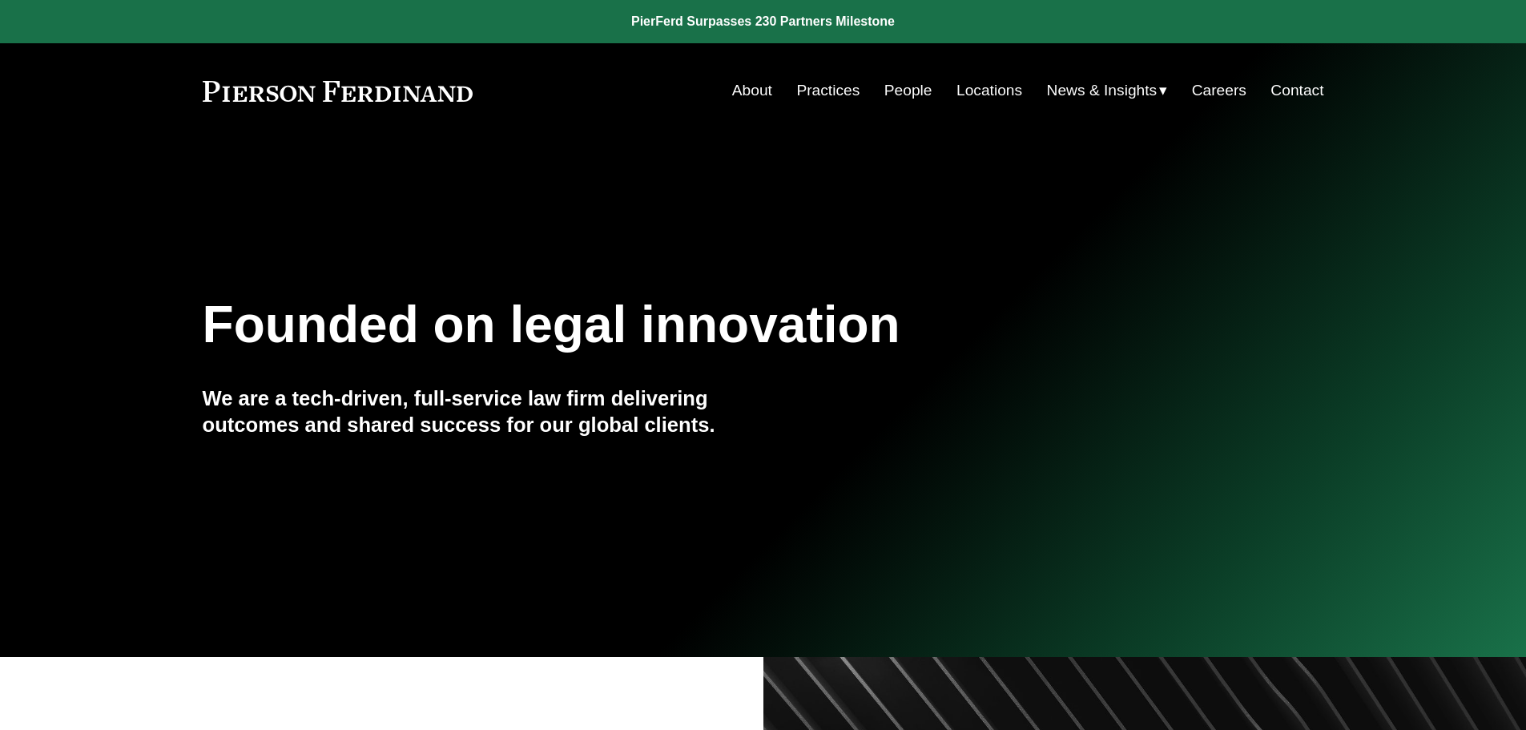  Describe the element at coordinates (670, 324) in the screenshot. I see `h1: Founded on legal innovation` at that location.